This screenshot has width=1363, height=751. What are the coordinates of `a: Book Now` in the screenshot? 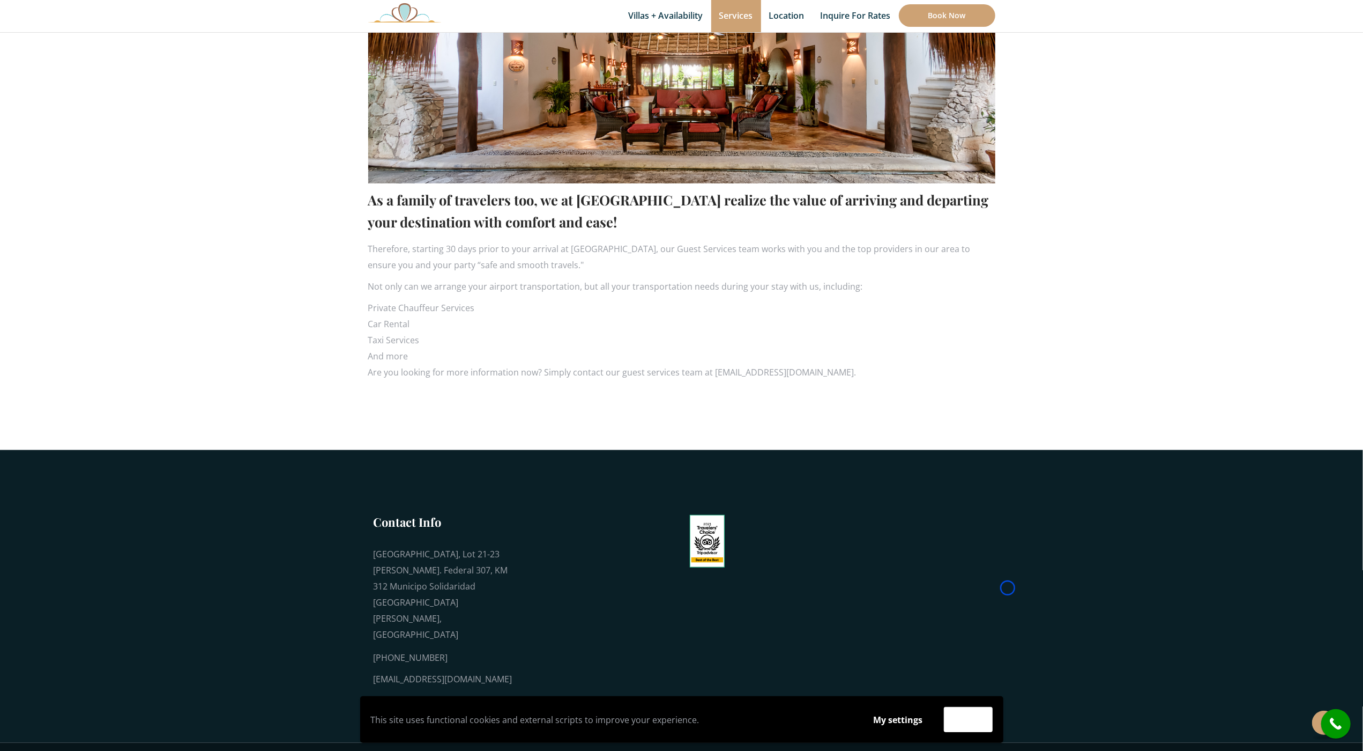 It's located at (947, 16).